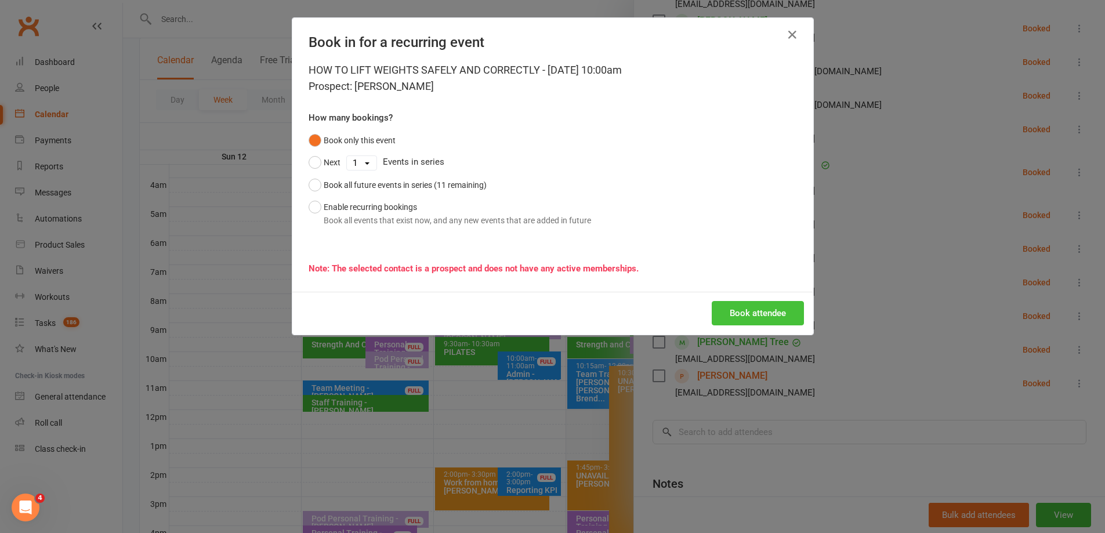 Image resolution: width=1105 pixels, height=533 pixels. What do you see at coordinates (553, 269) in the screenshot?
I see `div: Note: The selected contact is a prospect and does not have any active memberships.` at bounding box center [553, 269].